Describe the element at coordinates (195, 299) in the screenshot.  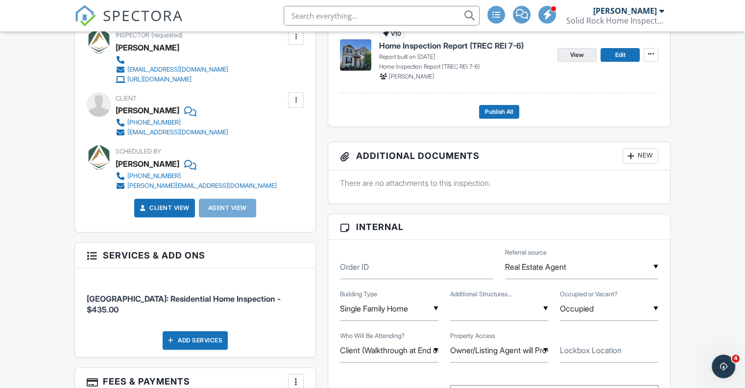
I see `li: Service: Austin: Residential Home Inspection` at that location.